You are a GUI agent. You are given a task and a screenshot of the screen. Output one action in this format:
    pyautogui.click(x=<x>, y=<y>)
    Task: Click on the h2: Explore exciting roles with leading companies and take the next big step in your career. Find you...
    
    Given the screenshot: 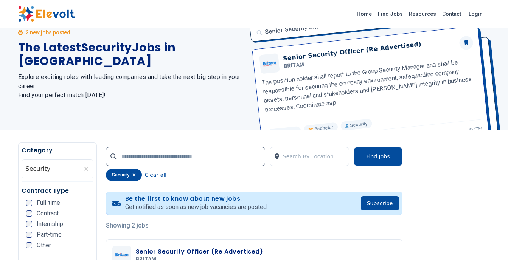 What is the action you would take?
    pyautogui.click(x=132, y=86)
    